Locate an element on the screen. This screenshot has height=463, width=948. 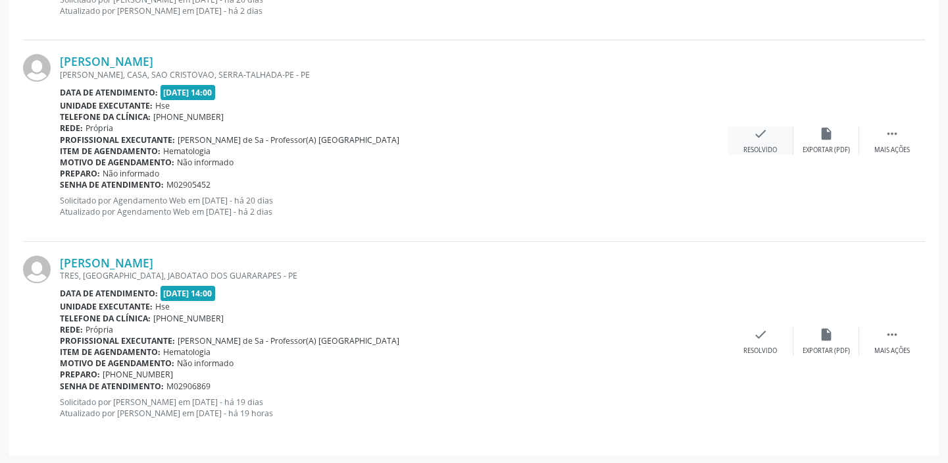
span: M02905452 is located at coordinates (188, 184).